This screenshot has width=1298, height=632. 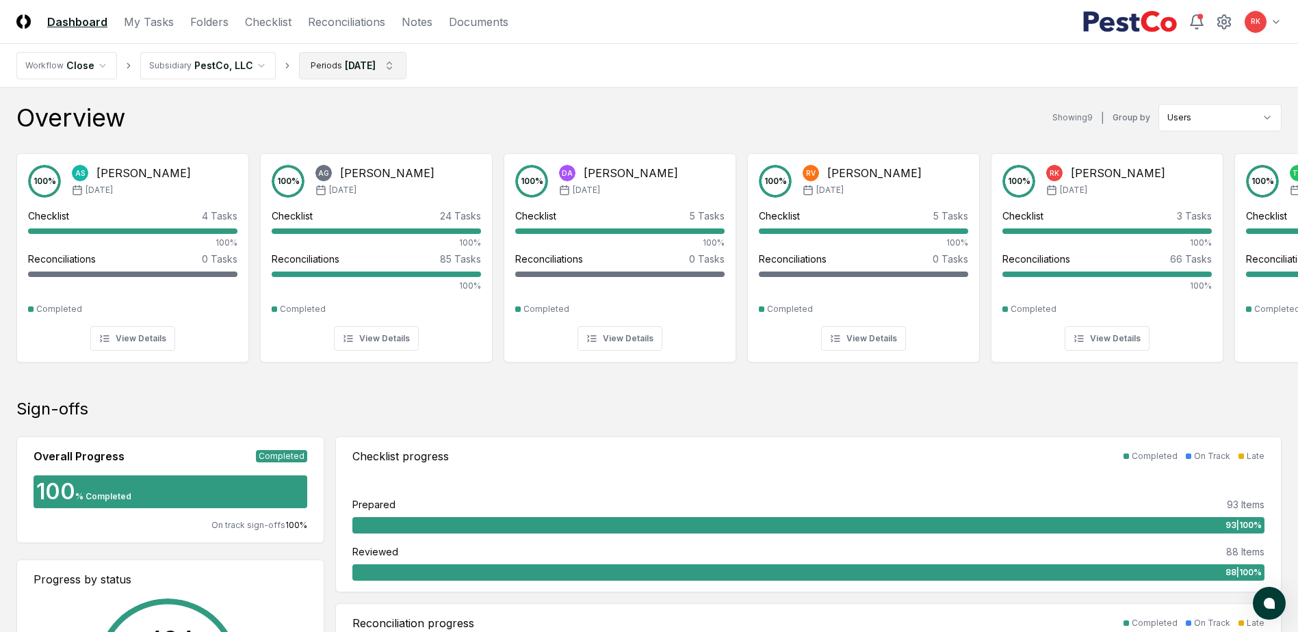 I want to click on a: Dashboard, so click(x=77, y=22).